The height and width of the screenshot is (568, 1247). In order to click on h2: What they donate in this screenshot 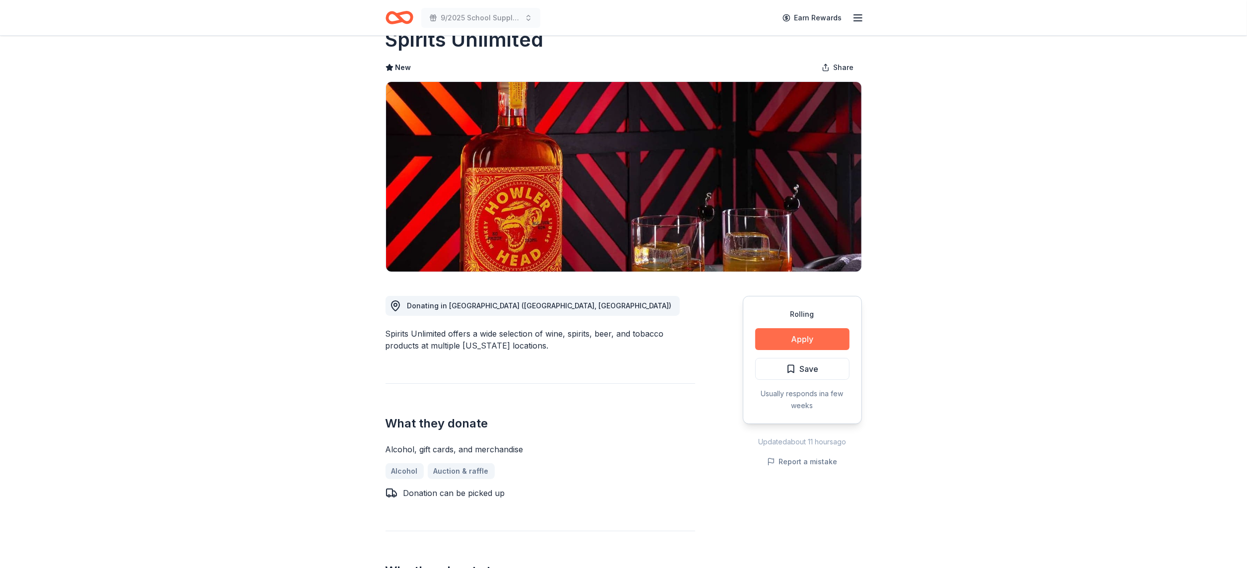, I will do `click(541, 423)`.